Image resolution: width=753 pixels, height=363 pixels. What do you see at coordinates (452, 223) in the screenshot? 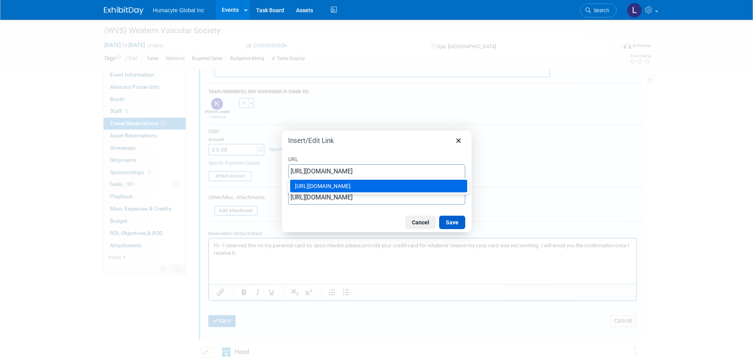
I see `button: Save` at bounding box center [452, 223].